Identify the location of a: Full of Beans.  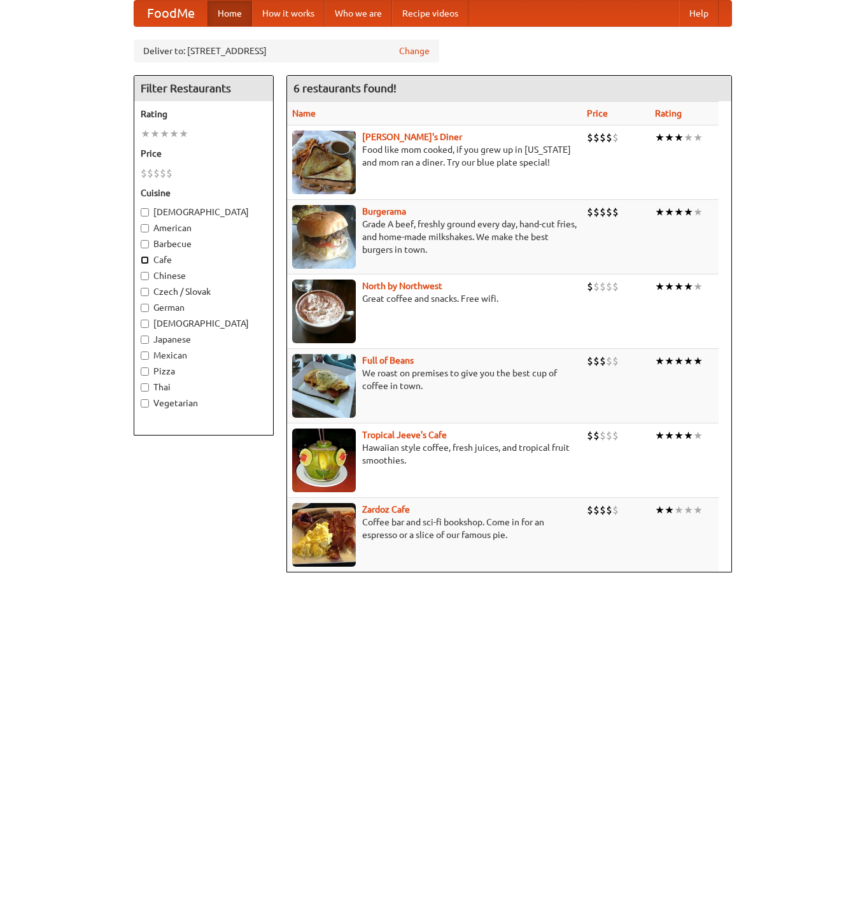
(388, 360).